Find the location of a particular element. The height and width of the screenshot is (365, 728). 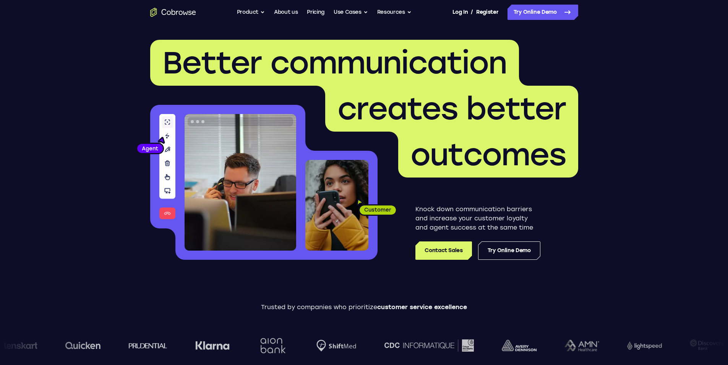

a: Log In is located at coordinates (460, 12).